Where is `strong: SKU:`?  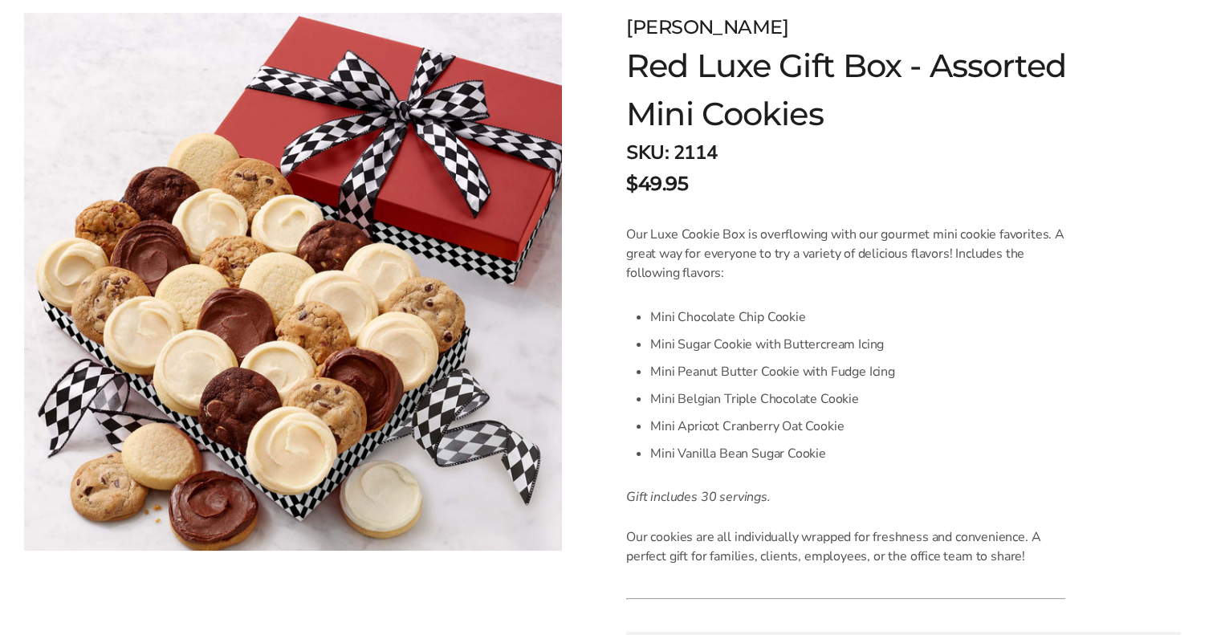
strong: SKU: is located at coordinates (647, 153).